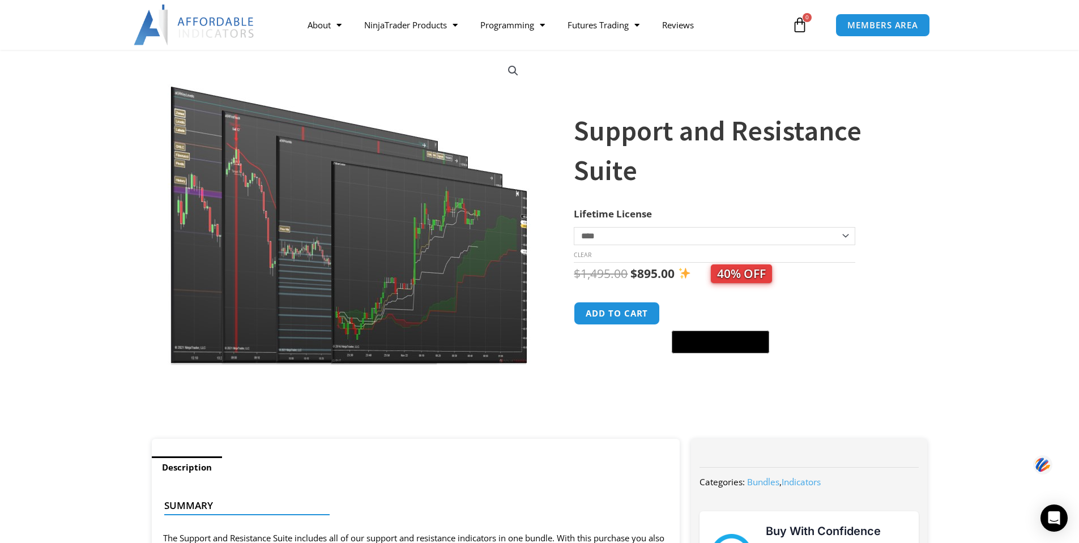 The height and width of the screenshot is (543, 1079). I want to click on label: Lifetime License, so click(613, 214).